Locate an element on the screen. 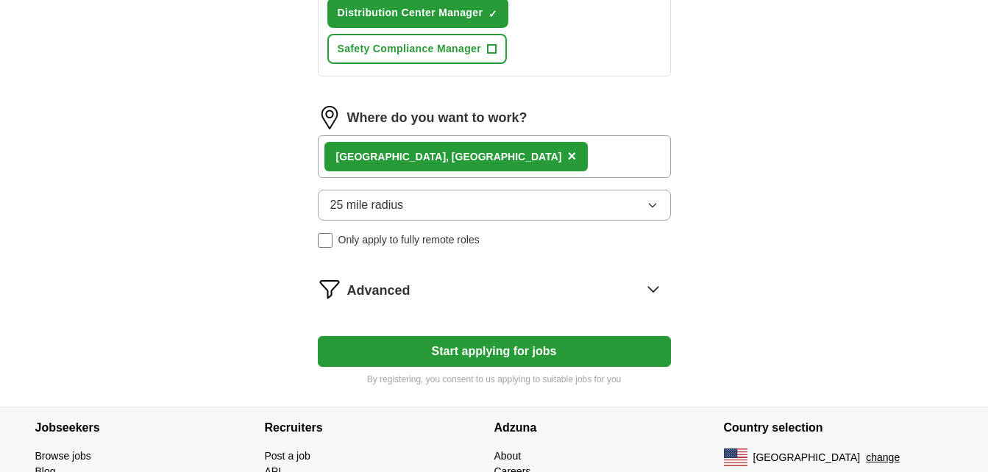  span: Only apply to fully remote roles is located at coordinates (409, 240).